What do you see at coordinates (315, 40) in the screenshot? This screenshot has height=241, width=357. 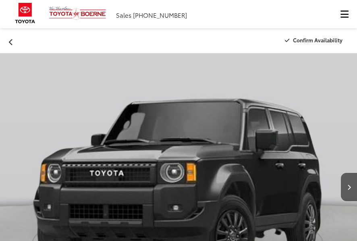 I see `button: Confirm Availability` at bounding box center [315, 40].